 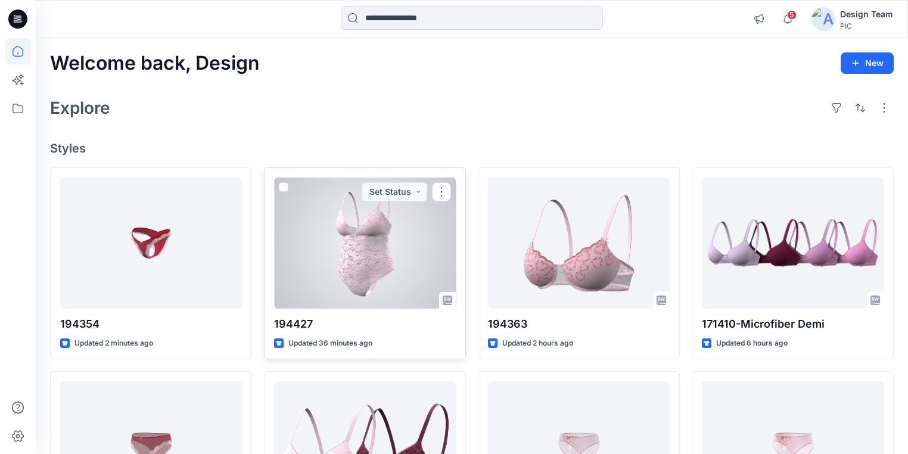 I want to click on p: 171410-Microfiber Demi, so click(x=792, y=324).